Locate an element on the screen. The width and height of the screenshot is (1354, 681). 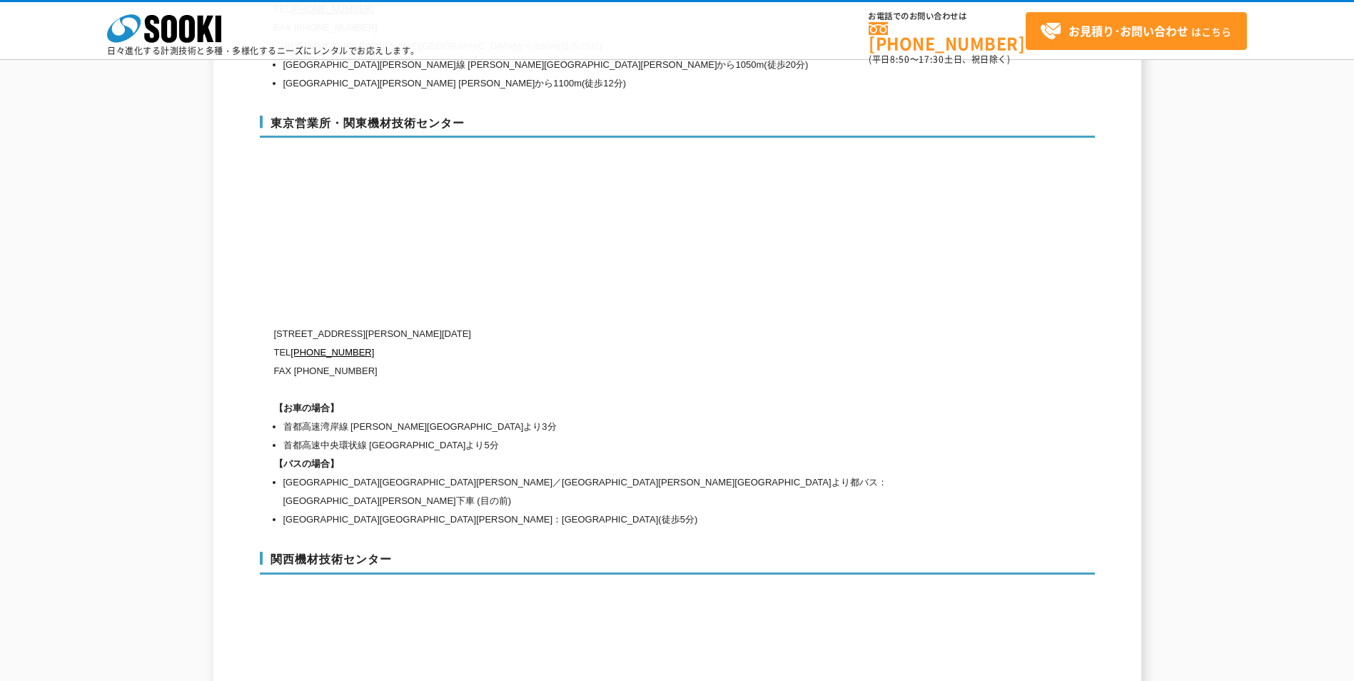
h1: 【バスの場合】 is located at coordinates (617, 464).